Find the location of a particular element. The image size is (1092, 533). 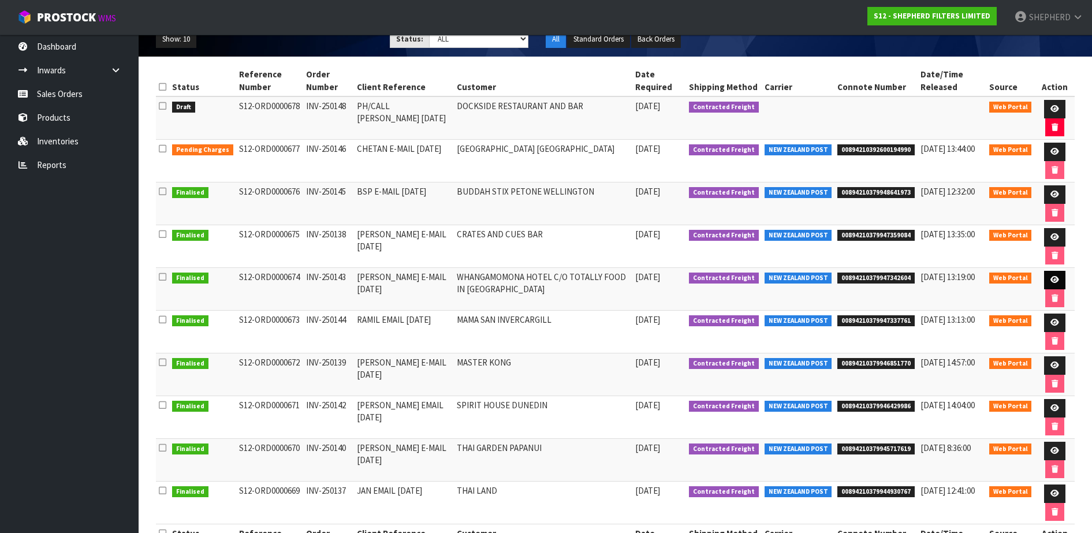

td: INV-250145 is located at coordinates (329, 204).